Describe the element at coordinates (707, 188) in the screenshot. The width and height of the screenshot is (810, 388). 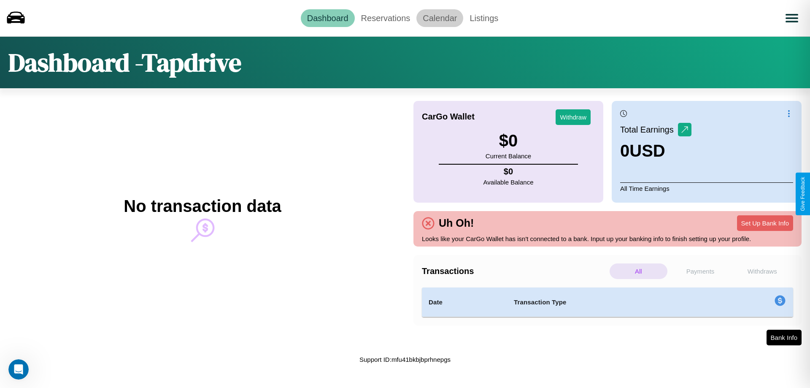
I see `p: All Time Earnings` at that location.